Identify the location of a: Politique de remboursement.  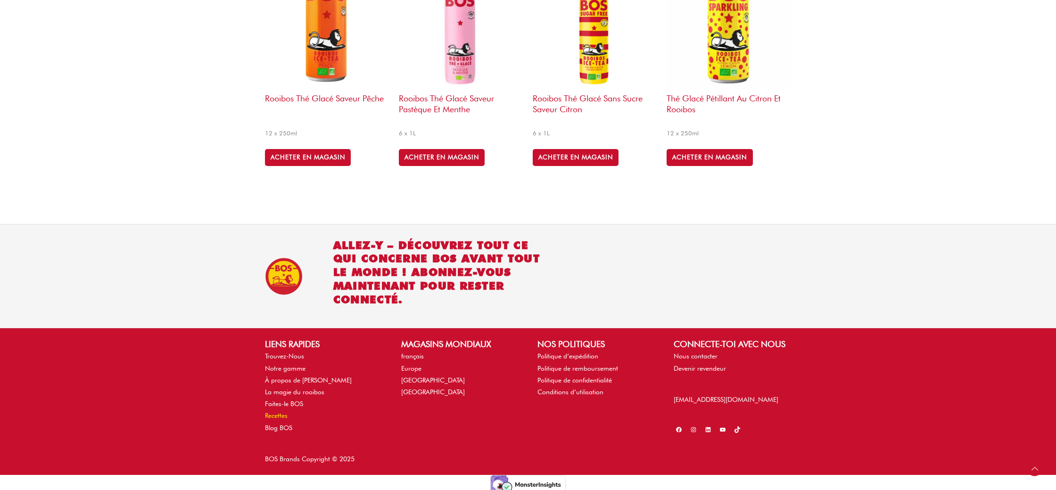
(578, 368).